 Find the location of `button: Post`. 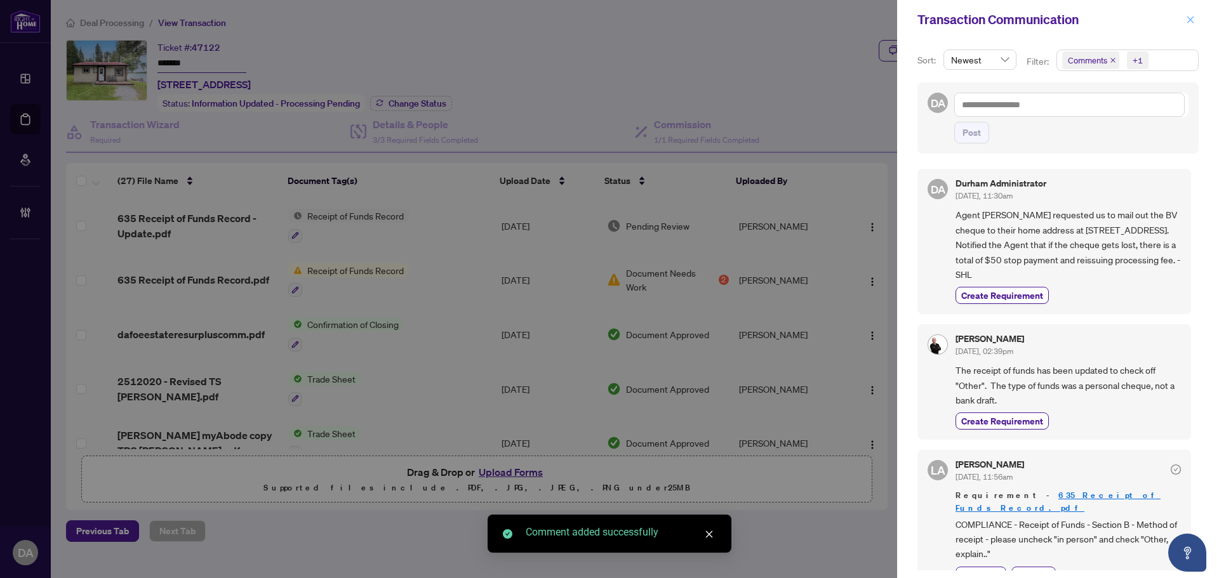

button: Post is located at coordinates (971, 133).